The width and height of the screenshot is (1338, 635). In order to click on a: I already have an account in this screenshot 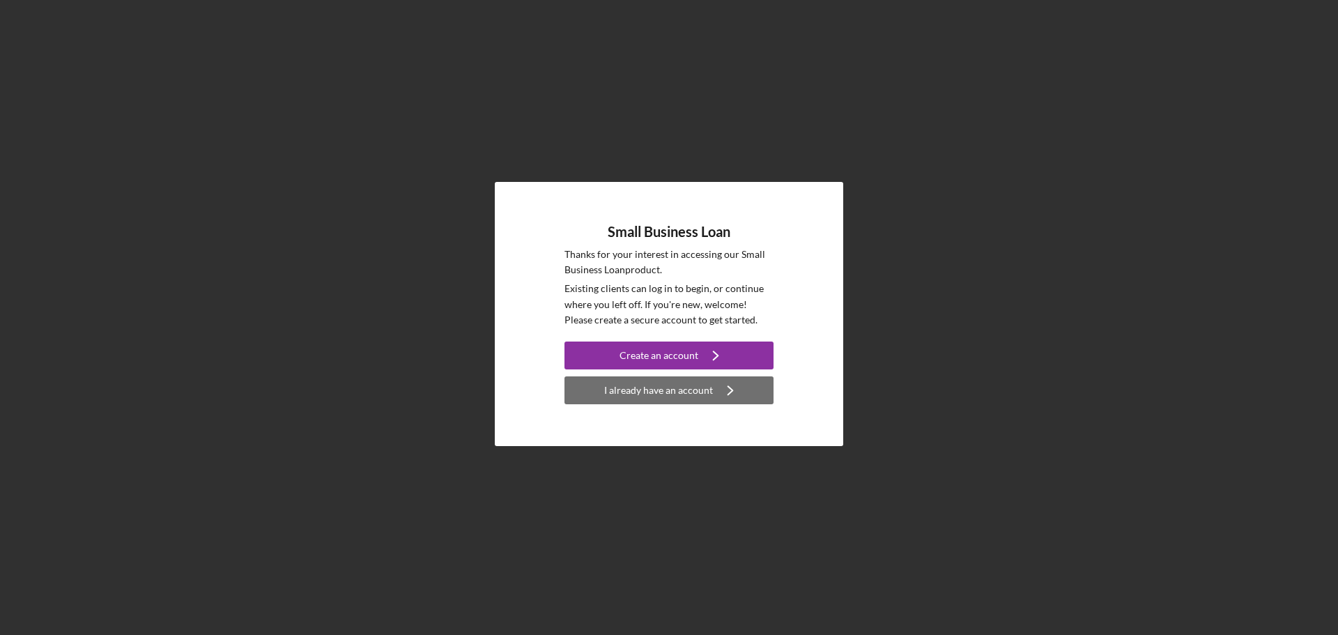, I will do `click(669, 390)`.